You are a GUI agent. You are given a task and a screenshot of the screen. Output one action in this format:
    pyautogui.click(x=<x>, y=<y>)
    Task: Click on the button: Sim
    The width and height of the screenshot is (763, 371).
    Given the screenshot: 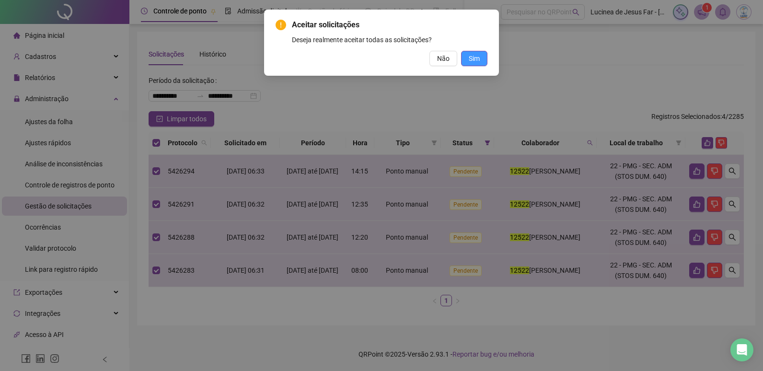 What is the action you would take?
    pyautogui.click(x=474, y=59)
    